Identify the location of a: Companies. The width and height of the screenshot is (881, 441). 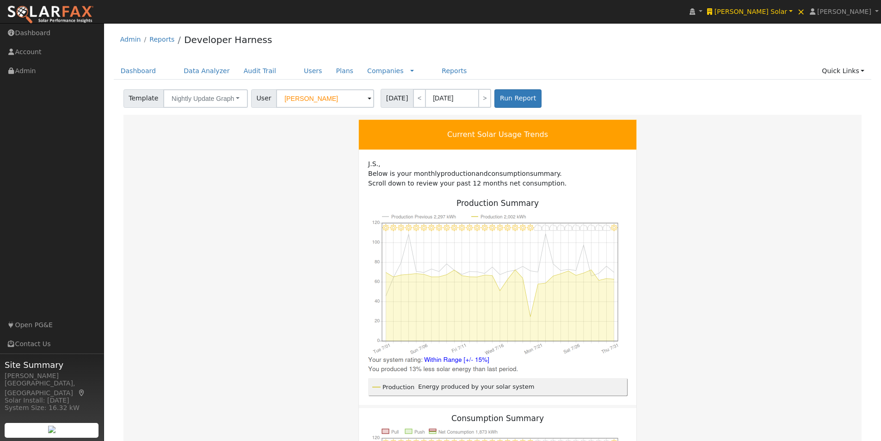
(385, 71).